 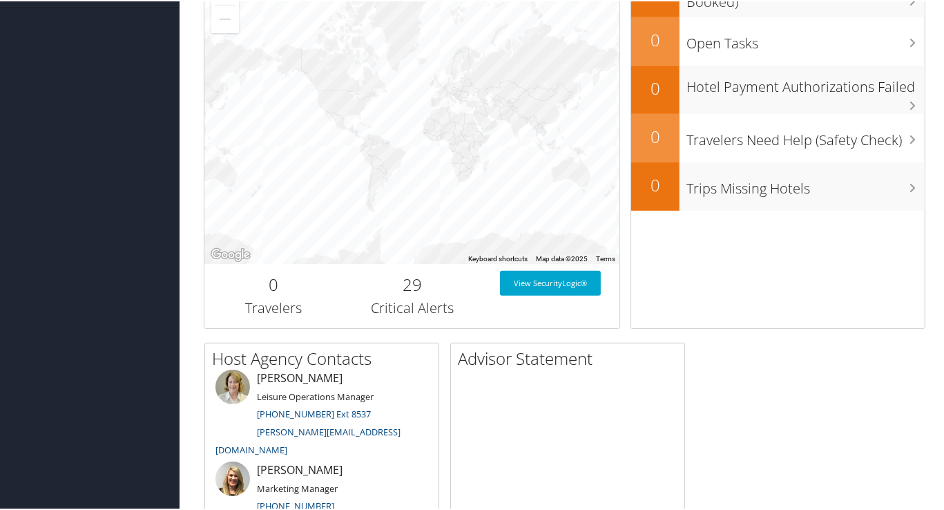 What do you see at coordinates (778, 88) in the screenshot?
I see `a: 0Hotel Payment Authorizations Failed` at bounding box center [778, 88].